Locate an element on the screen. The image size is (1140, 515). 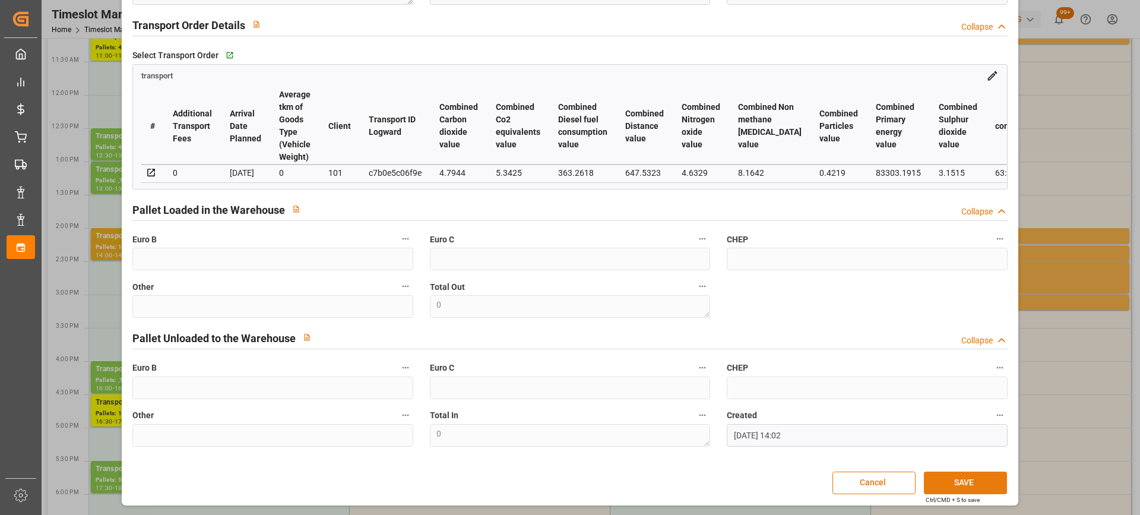
th: Additional Transport Fees is located at coordinates (192, 126).